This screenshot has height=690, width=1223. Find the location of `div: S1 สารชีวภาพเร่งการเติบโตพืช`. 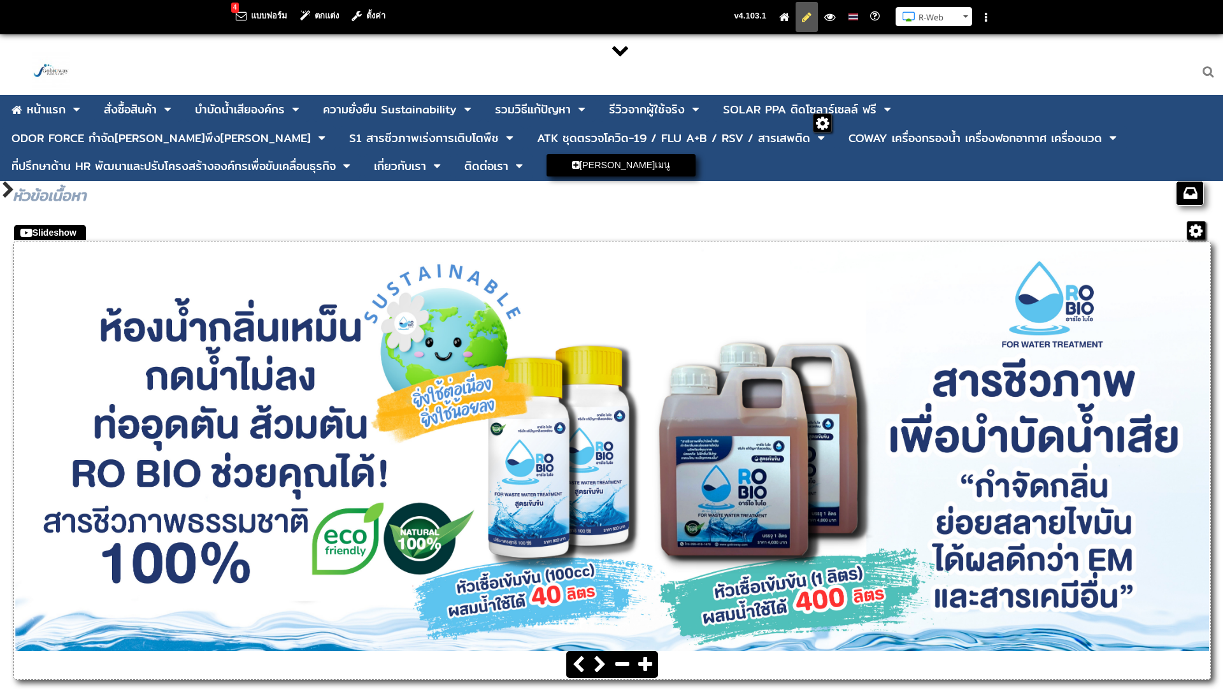

div: S1 สารชีวภาพเร่งการเติบโตพืช is located at coordinates (424, 138).